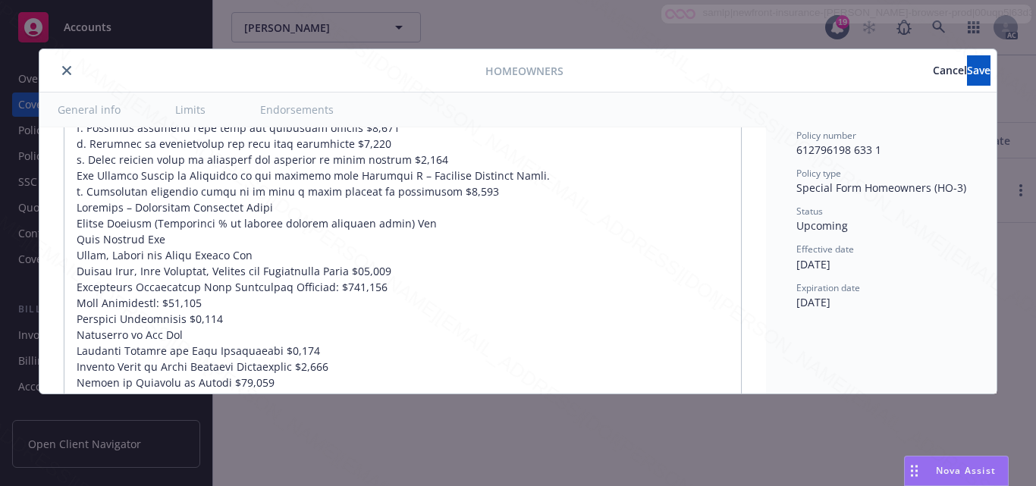 The height and width of the screenshot is (486, 1036). I want to click on span: Policy type, so click(819, 173).